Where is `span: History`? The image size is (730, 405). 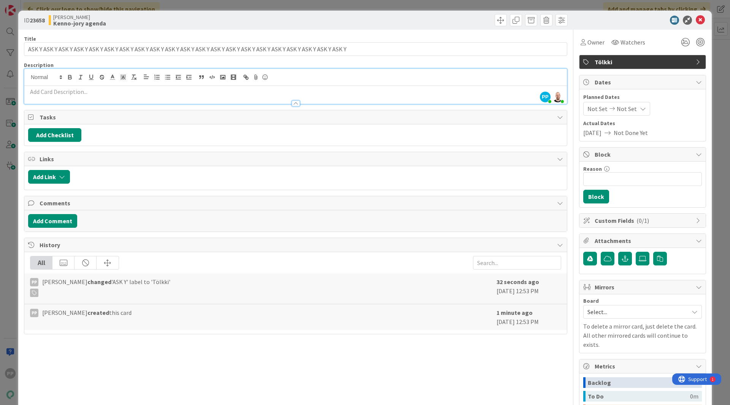
span: History is located at coordinates (296, 245).